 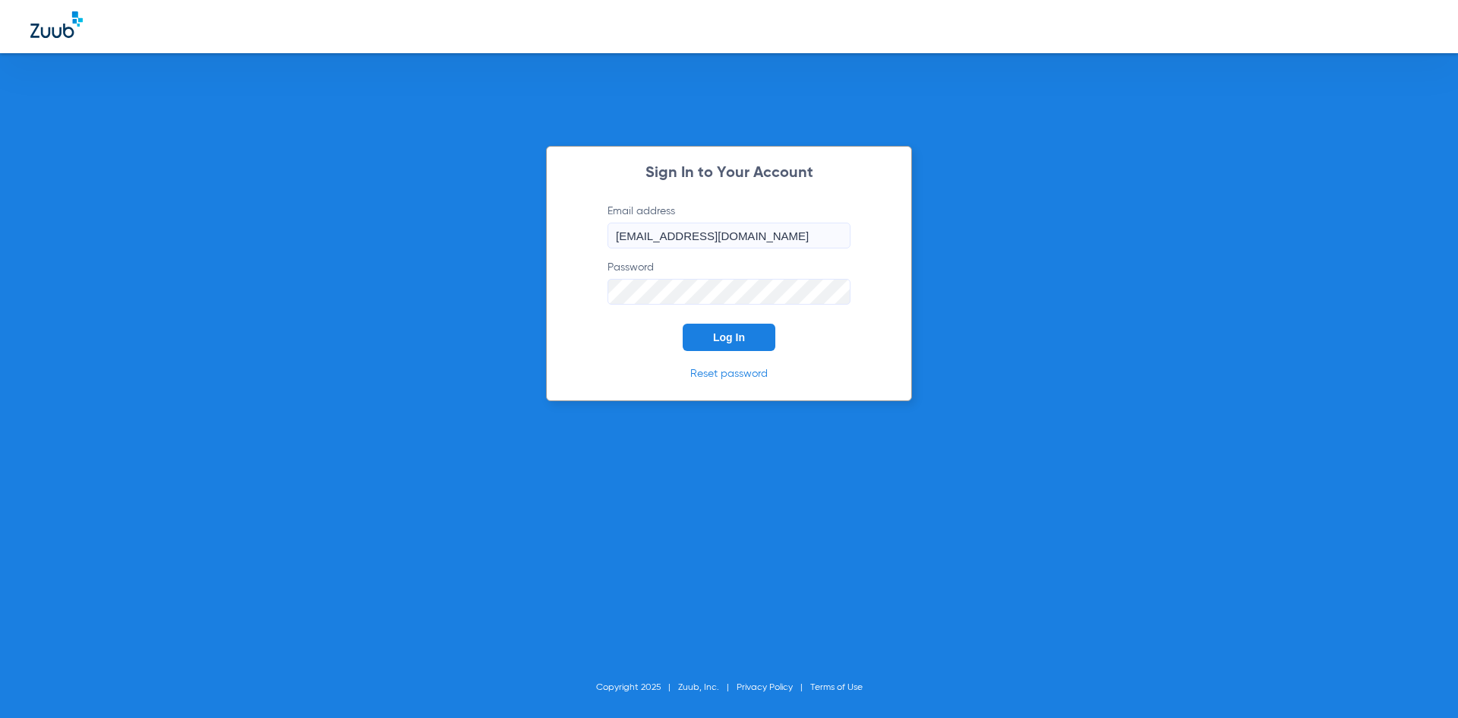 What do you see at coordinates (729, 173) in the screenshot?
I see `h2: Sign In to Your Account` at bounding box center [729, 173].